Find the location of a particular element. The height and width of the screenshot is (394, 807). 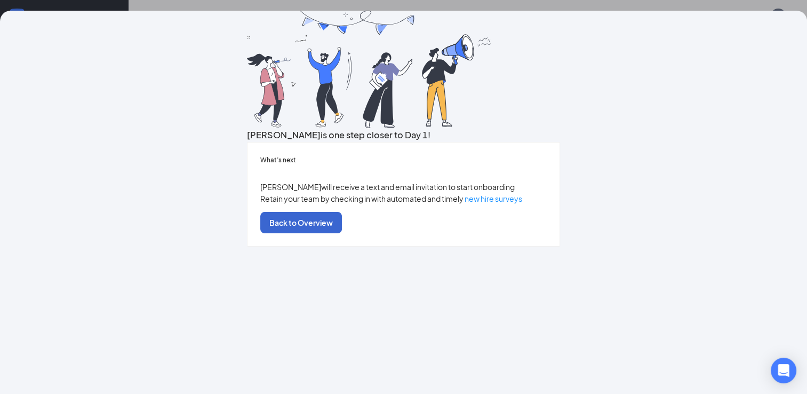

p: Retain your team by checking in with automated and timely is located at coordinates (403, 199).